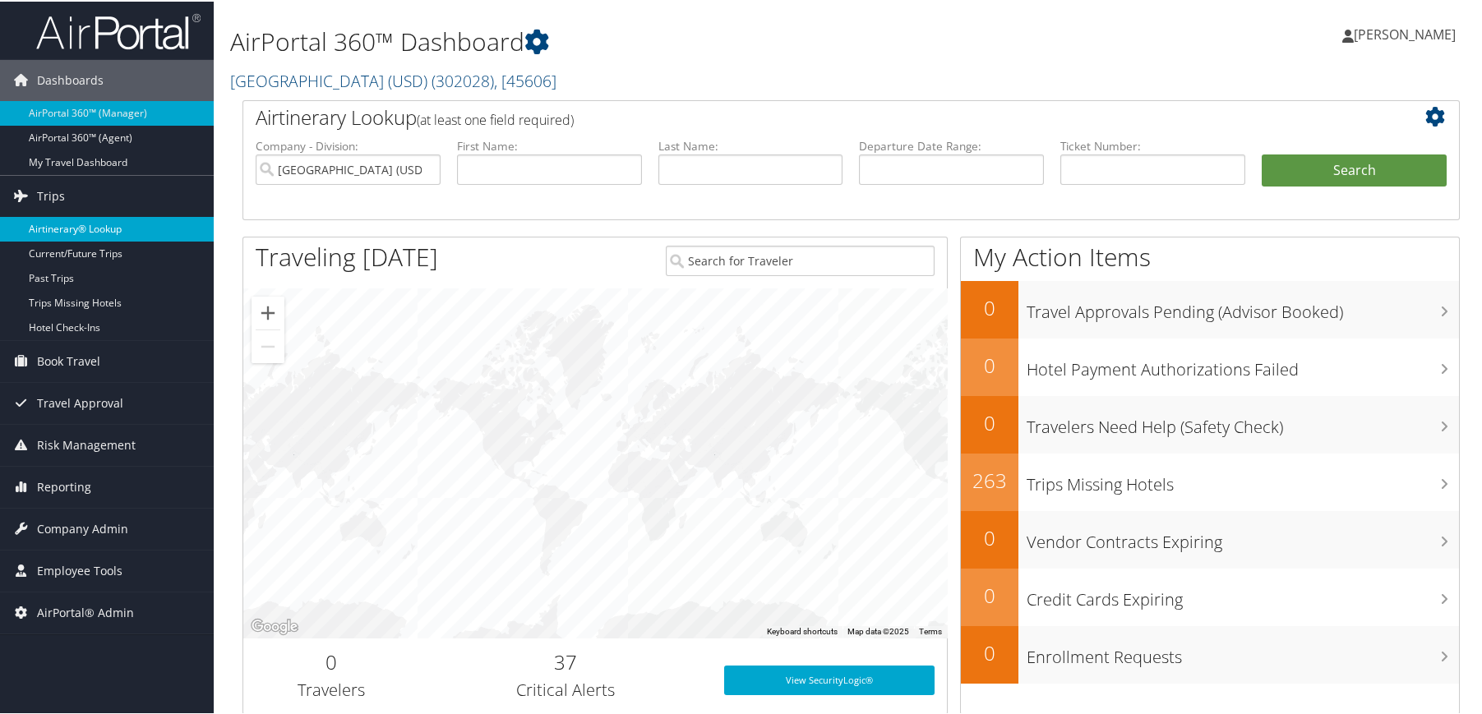 The image size is (1482, 714). What do you see at coordinates (118, 30) in the screenshot?
I see `img: airportal-logo.png` at bounding box center [118, 30].